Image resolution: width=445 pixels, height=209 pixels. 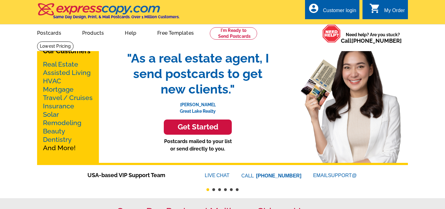 I want to click on a: shopping_cart My Order, so click(x=387, y=11).